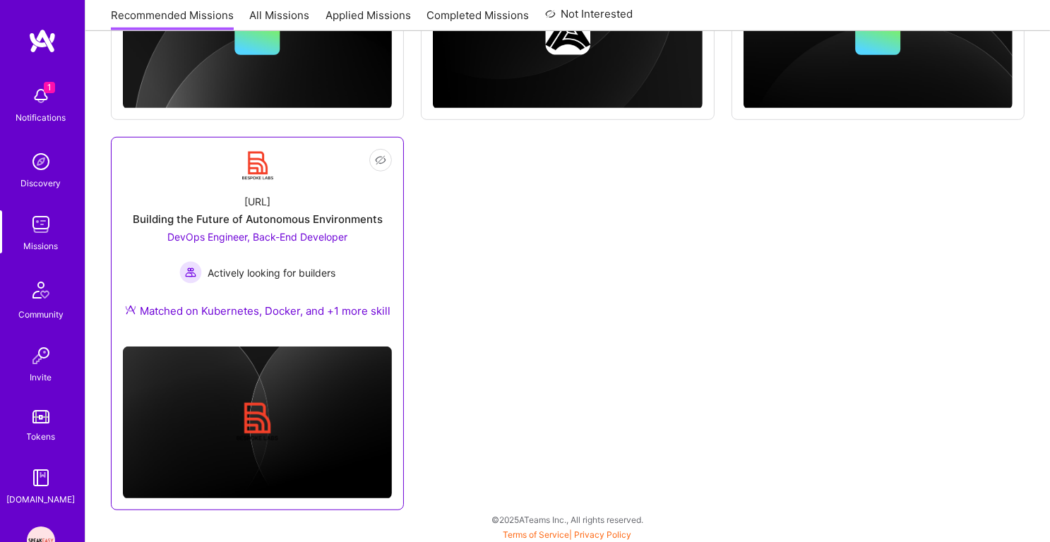 This screenshot has width=1050, height=542. What do you see at coordinates (41, 377) in the screenshot?
I see `div: Invite` at bounding box center [41, 377].